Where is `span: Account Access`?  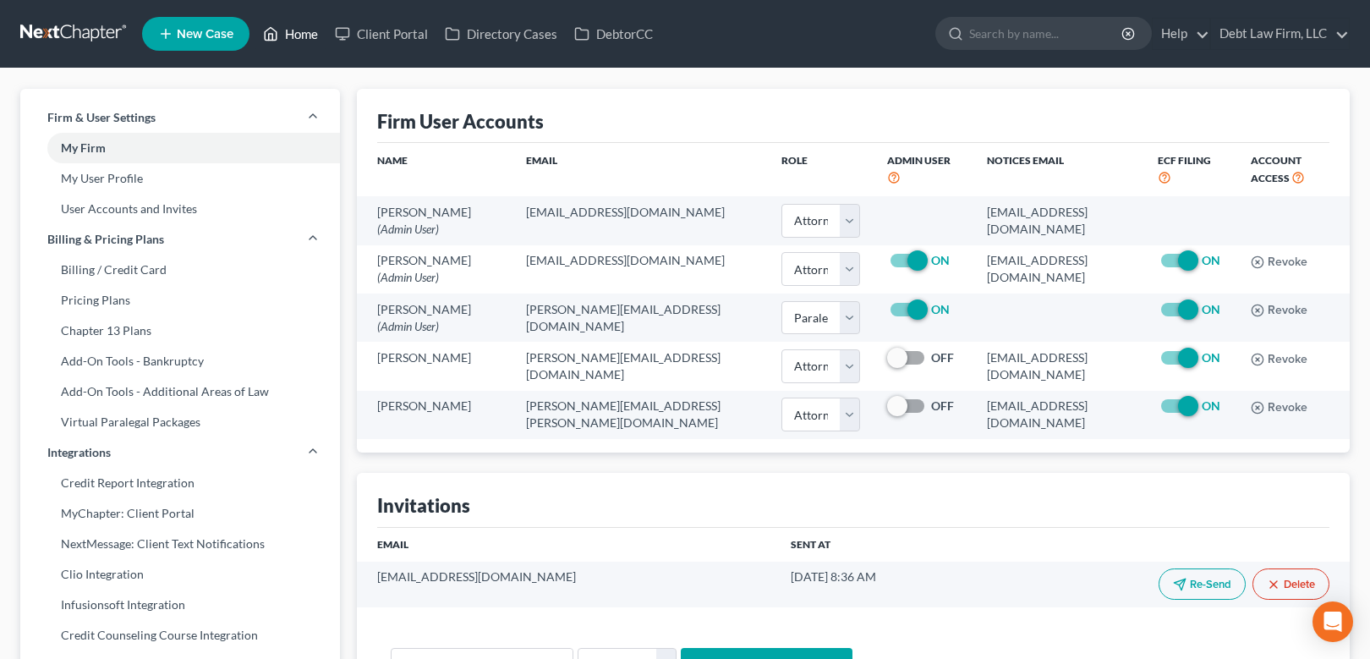 span: Account Access is located at coordinates (1277, 169).